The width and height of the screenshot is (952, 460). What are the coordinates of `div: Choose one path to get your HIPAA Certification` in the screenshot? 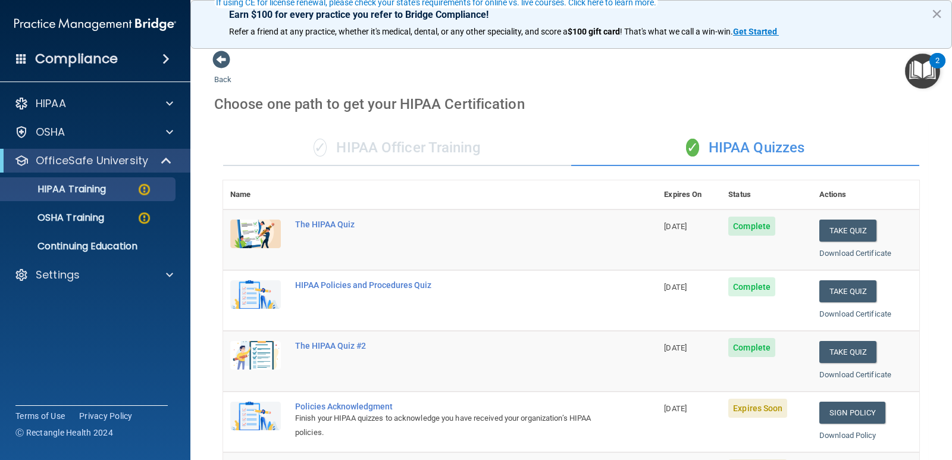 It's located at (571, 104).